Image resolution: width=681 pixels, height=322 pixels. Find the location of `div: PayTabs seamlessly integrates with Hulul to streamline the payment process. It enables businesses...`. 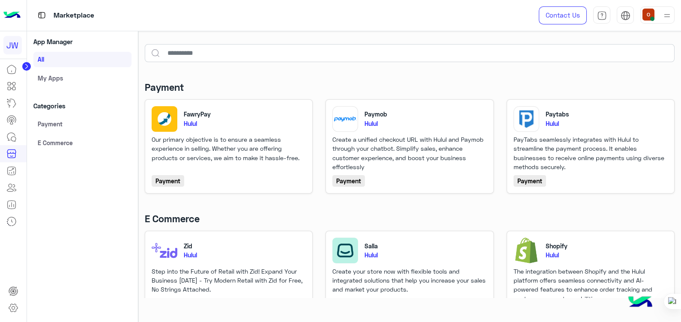

div: PayTabs seamlessly integrates with Hulul to streamline the payment process. It enables businesses... is located at coordinates (591, 153).